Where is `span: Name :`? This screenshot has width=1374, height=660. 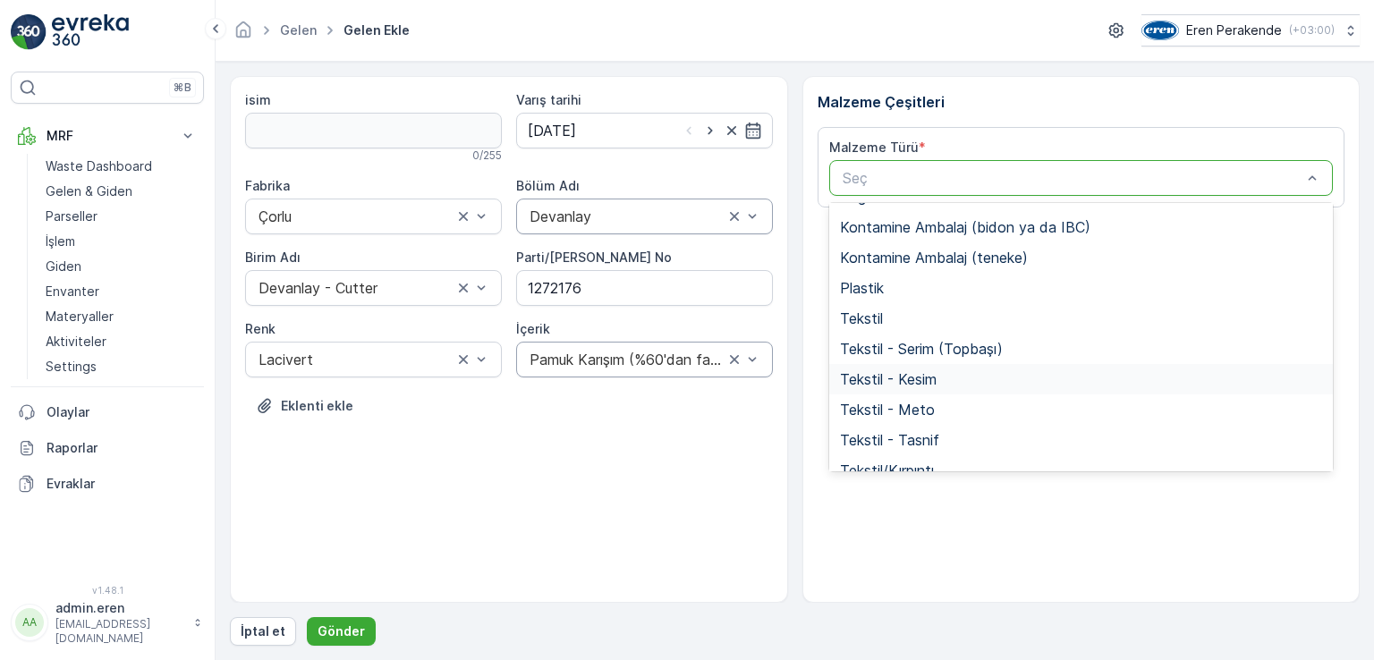
span: Name : is located at coordinates (37, 300).